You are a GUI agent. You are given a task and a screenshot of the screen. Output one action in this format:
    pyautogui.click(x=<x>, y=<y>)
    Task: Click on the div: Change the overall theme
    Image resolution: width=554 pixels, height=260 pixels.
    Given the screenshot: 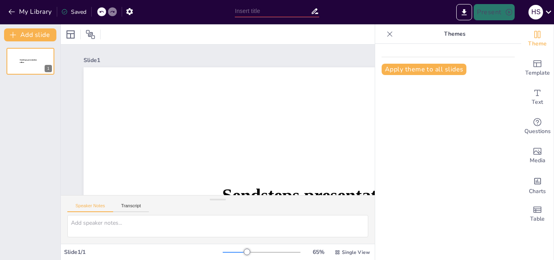 What is the action you would take?
    pyautogui.click(x=537, y=39)
    